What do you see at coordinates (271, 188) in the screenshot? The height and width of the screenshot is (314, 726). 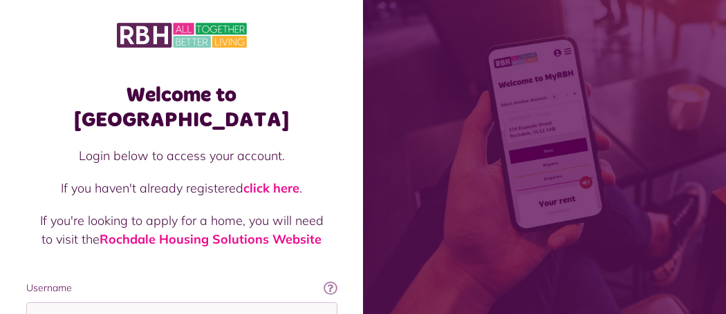 I see `a: click here` at bounding box center [271, 188].